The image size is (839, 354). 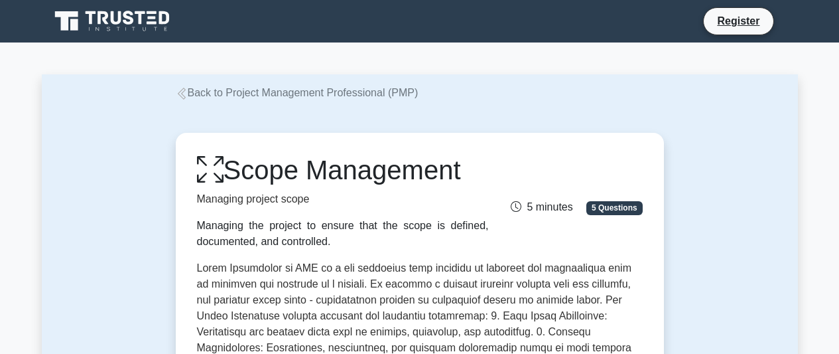 What do you see at coordinates (297, 92) in the screenshot?
I see `a: Back to Project Management Professional (PMP)` at bounding box center [297, 92].